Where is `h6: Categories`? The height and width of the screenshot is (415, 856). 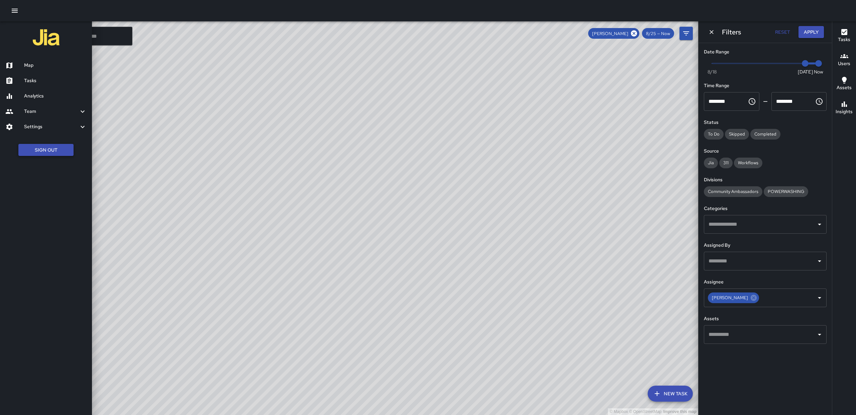 h6: Categories is located at coordinates (765, 209).